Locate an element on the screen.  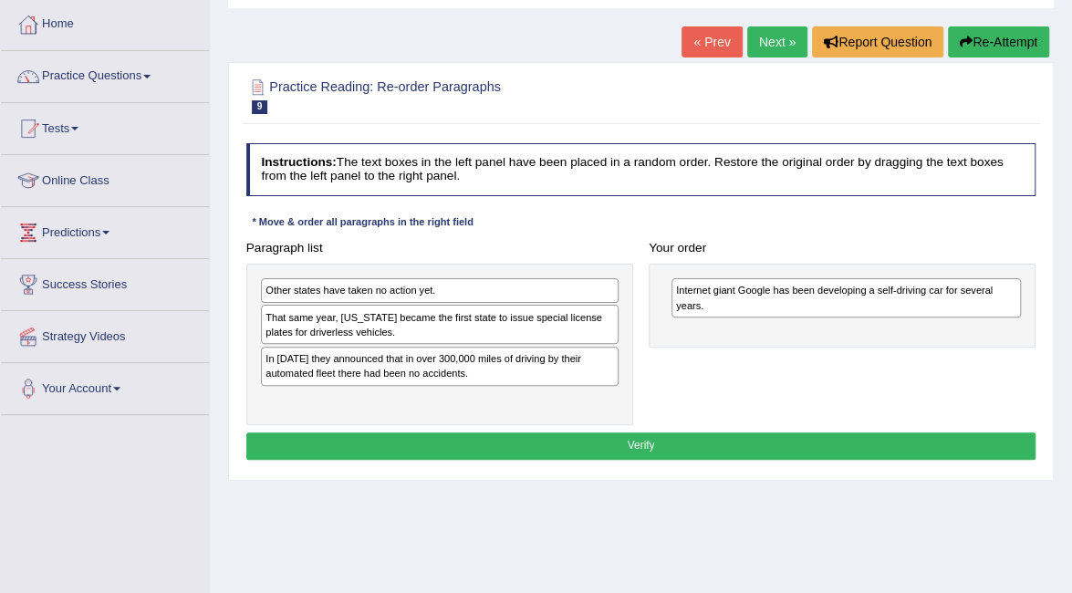
a: Next » is located at coordinates (777, 42).